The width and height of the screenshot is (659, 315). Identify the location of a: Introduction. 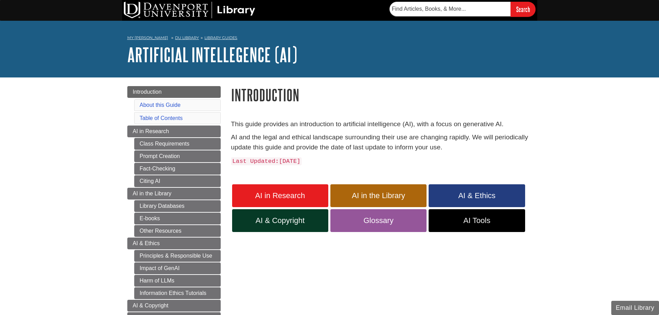
(174, 92).